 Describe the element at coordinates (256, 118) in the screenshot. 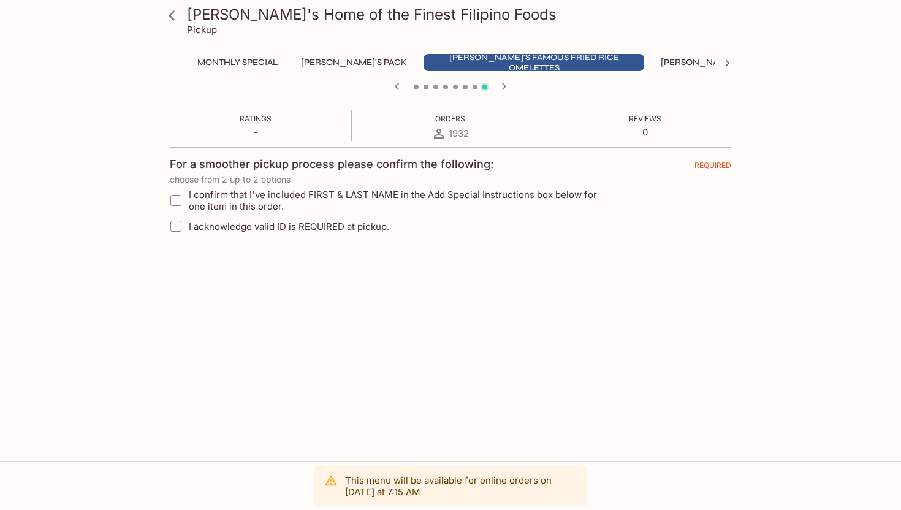

I see `span: Ratings` at that location.